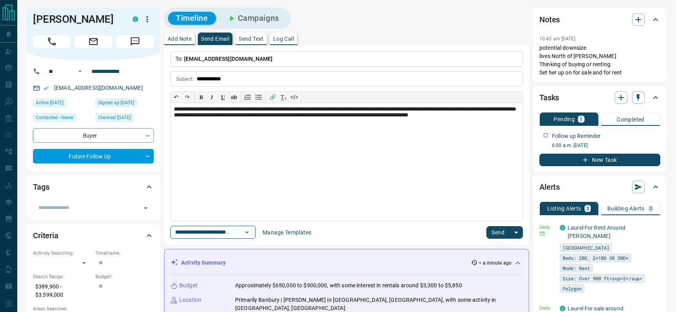 This screenshot has width=676, height=312. I want to click on button: T̲ₓ, so click(283, 97).